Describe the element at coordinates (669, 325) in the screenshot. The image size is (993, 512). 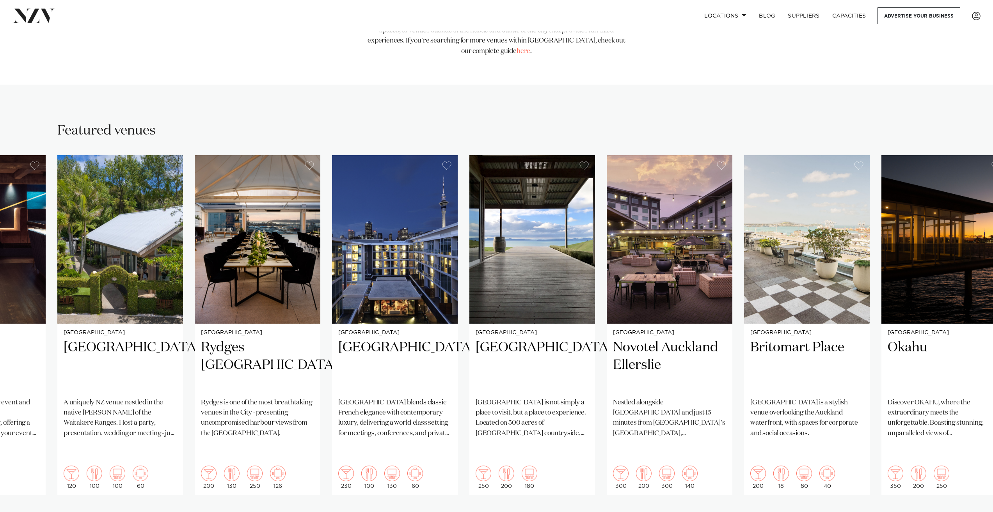
I see `swiper-slide: 23 / 26` at that location.